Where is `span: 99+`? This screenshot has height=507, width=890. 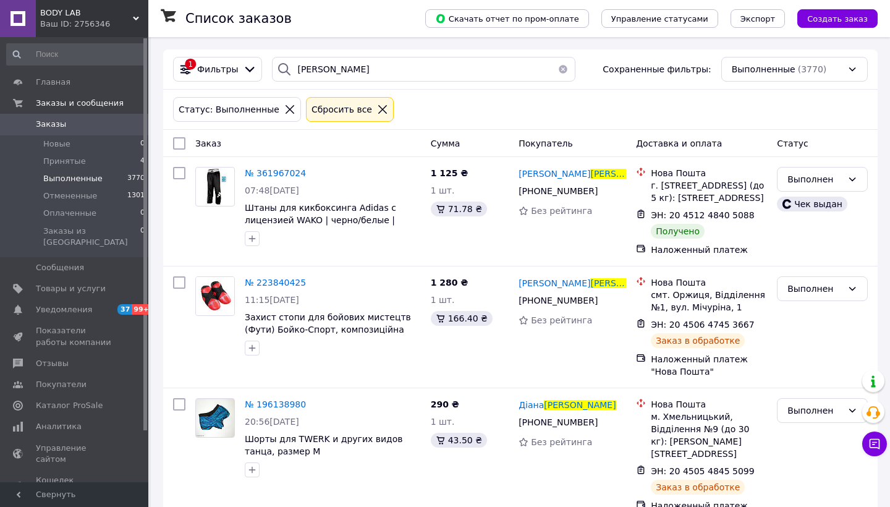
span: 99+ is located at coordinates (142, 309).